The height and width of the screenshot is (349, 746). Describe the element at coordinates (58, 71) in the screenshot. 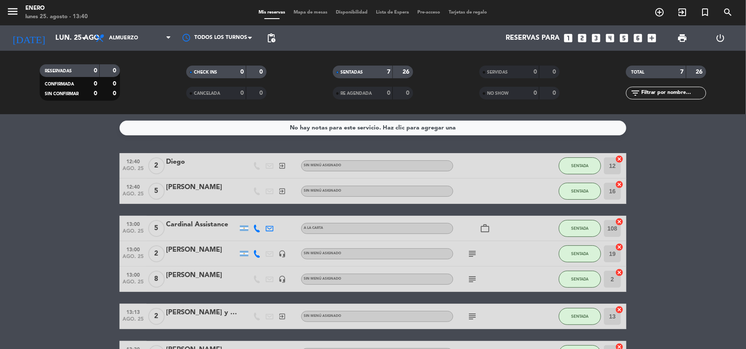

I see `span: RESERVADAS` at that location.